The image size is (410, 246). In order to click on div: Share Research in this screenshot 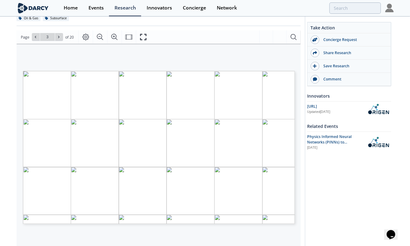, I will do `click(354, 53)`.